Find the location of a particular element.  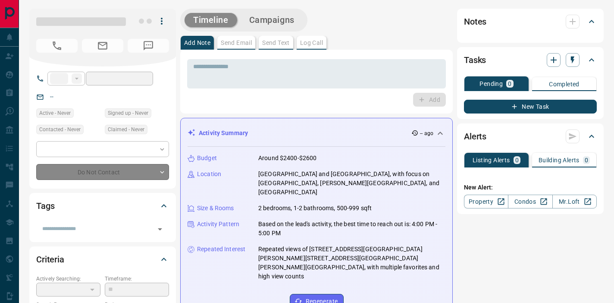

p: Timeframe: is located at coordinates (137, 278).